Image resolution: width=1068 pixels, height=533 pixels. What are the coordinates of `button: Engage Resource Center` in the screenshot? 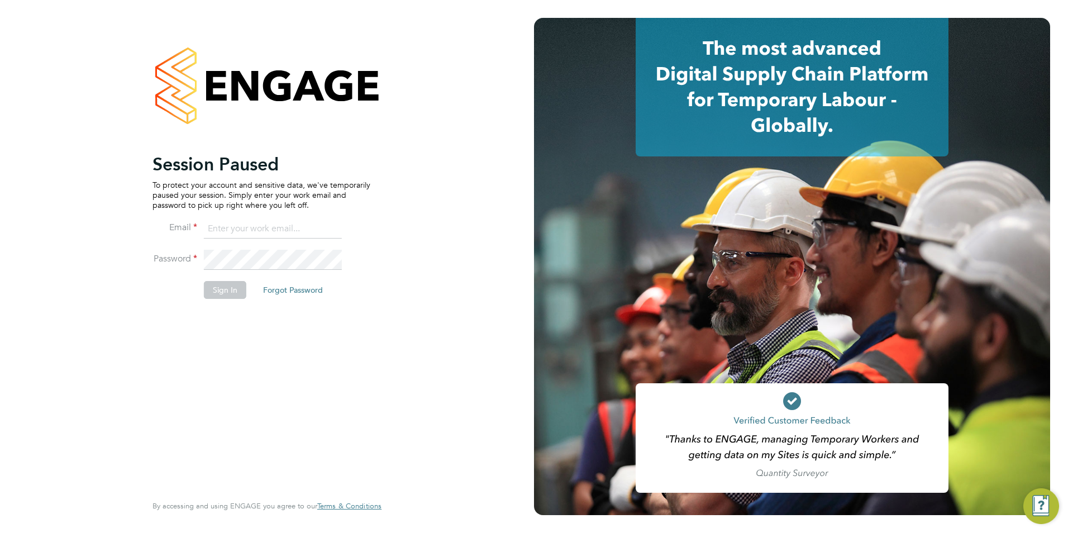 It's located at (1041, 506).